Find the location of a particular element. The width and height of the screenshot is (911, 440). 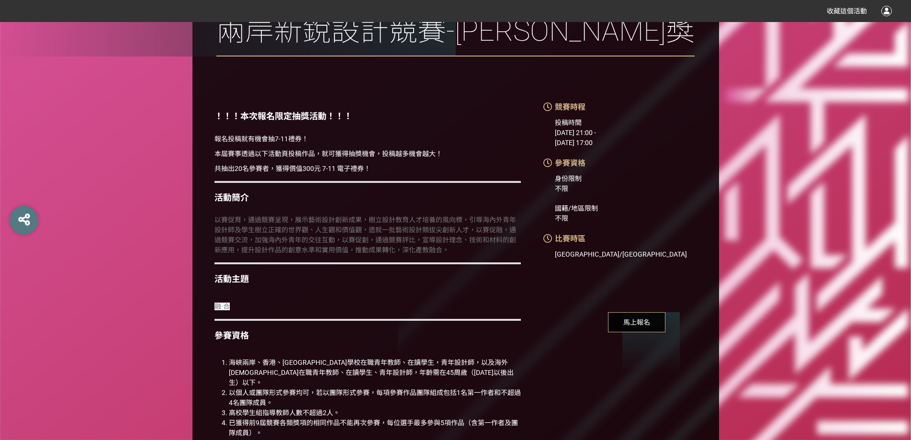

strong: 活動主題 is located at coordinates (232, 278).